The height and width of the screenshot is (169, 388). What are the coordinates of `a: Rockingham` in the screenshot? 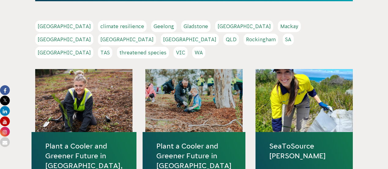 It's located at (261, 39).